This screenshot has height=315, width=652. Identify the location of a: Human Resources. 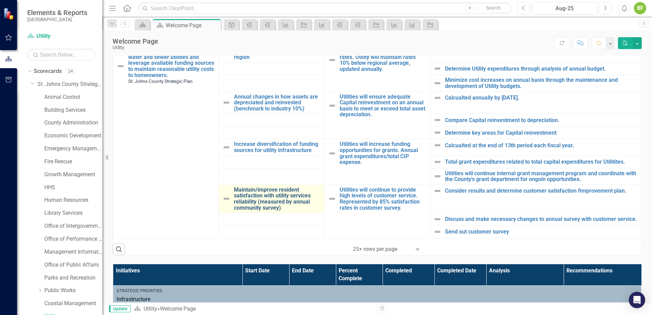
(73, 200).